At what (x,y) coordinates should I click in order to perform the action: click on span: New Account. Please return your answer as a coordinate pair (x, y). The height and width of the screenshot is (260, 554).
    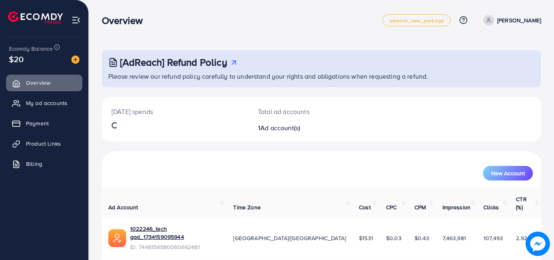
    Looking at the image, I should click on (507, 173).